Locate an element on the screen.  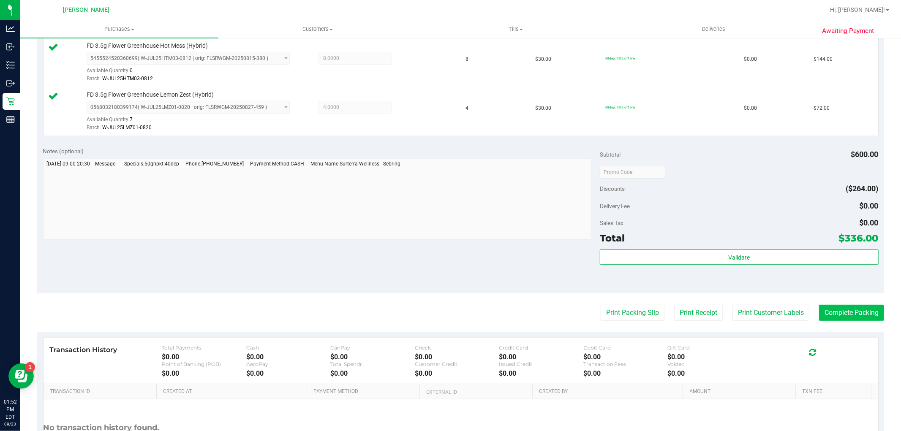
span: Customers is located at coordinates (317, 29).